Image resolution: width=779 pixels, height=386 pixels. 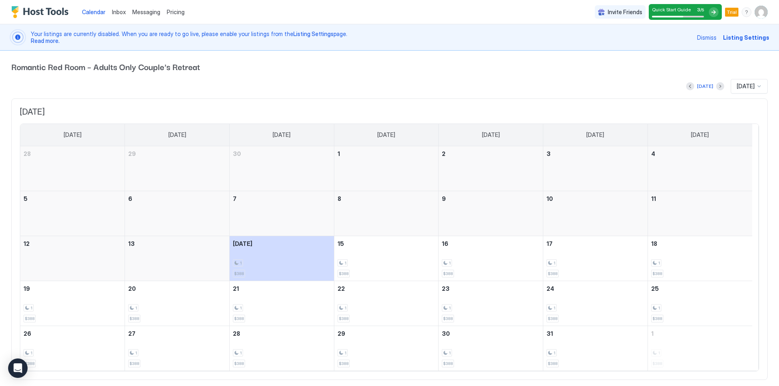 What do you see at coordinates (281, 199) in the screenshot?
I see `a: October 7, 2025` at bounding box center [281, 199].